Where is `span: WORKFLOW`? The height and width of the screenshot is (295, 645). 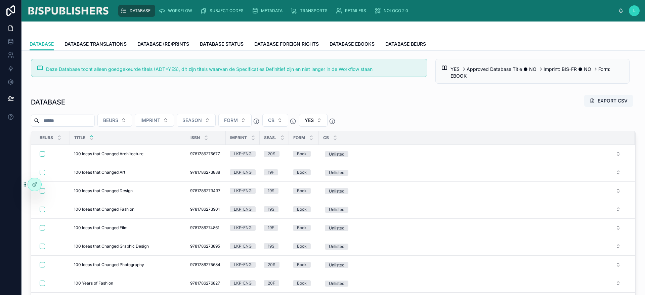 span: WORKFLOW is located at coordinates (180, 11).